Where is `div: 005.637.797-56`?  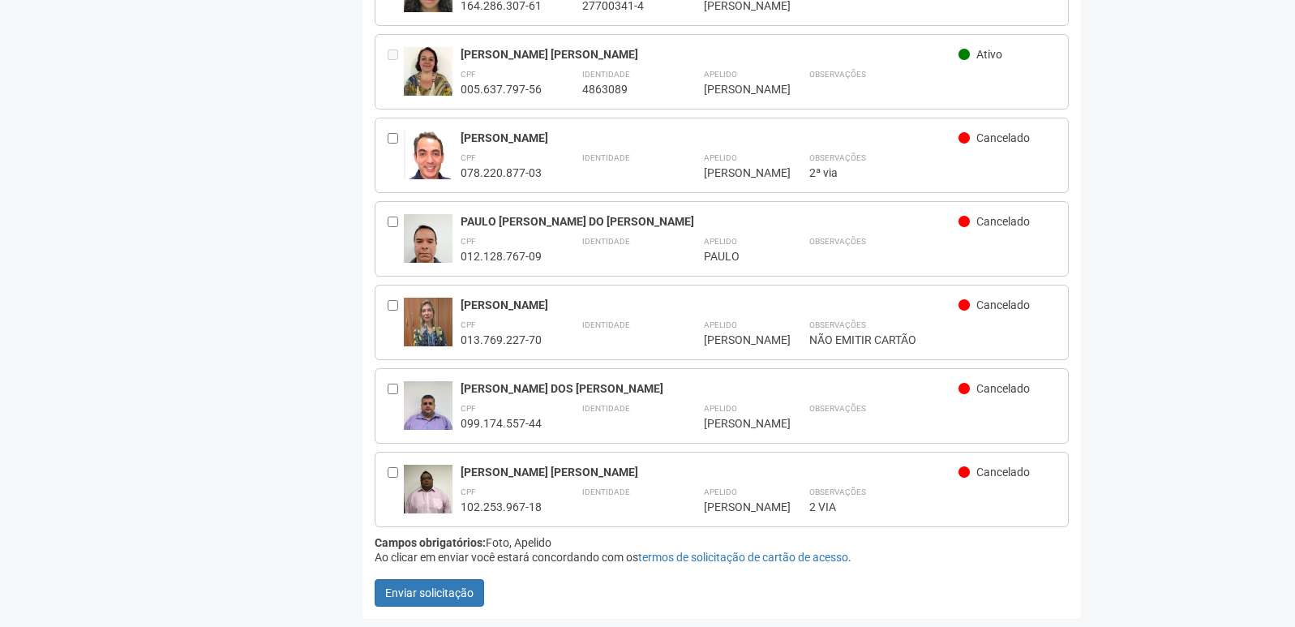
div: 005.637.797-56 is located at coordinates (501, 89).